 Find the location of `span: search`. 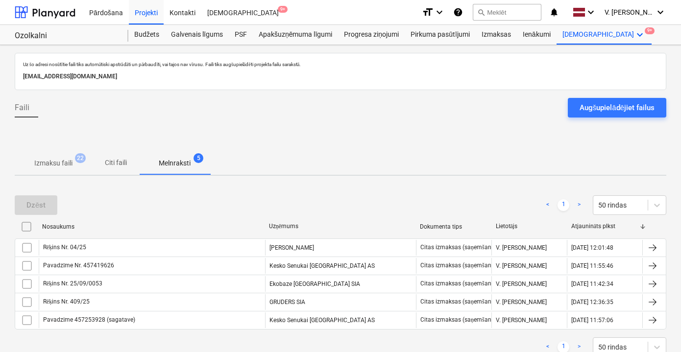

span: search is located at coordinates (481, 12).